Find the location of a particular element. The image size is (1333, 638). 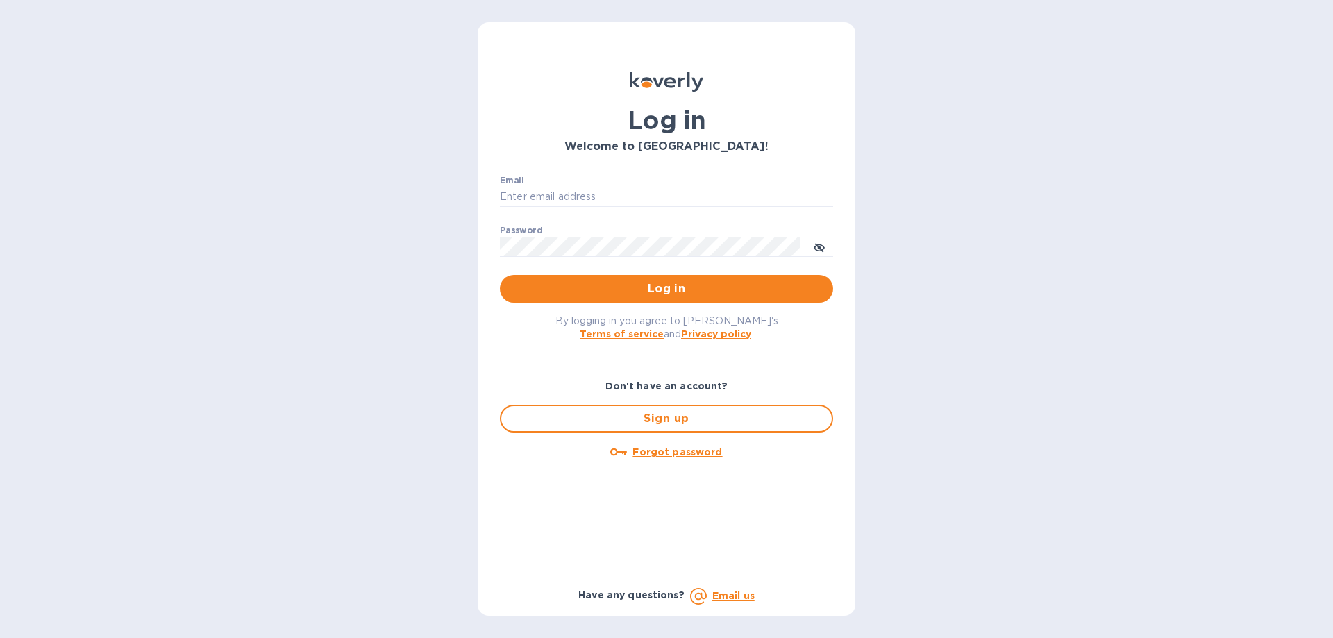

a: Email us is located at coordinates (733, 596).